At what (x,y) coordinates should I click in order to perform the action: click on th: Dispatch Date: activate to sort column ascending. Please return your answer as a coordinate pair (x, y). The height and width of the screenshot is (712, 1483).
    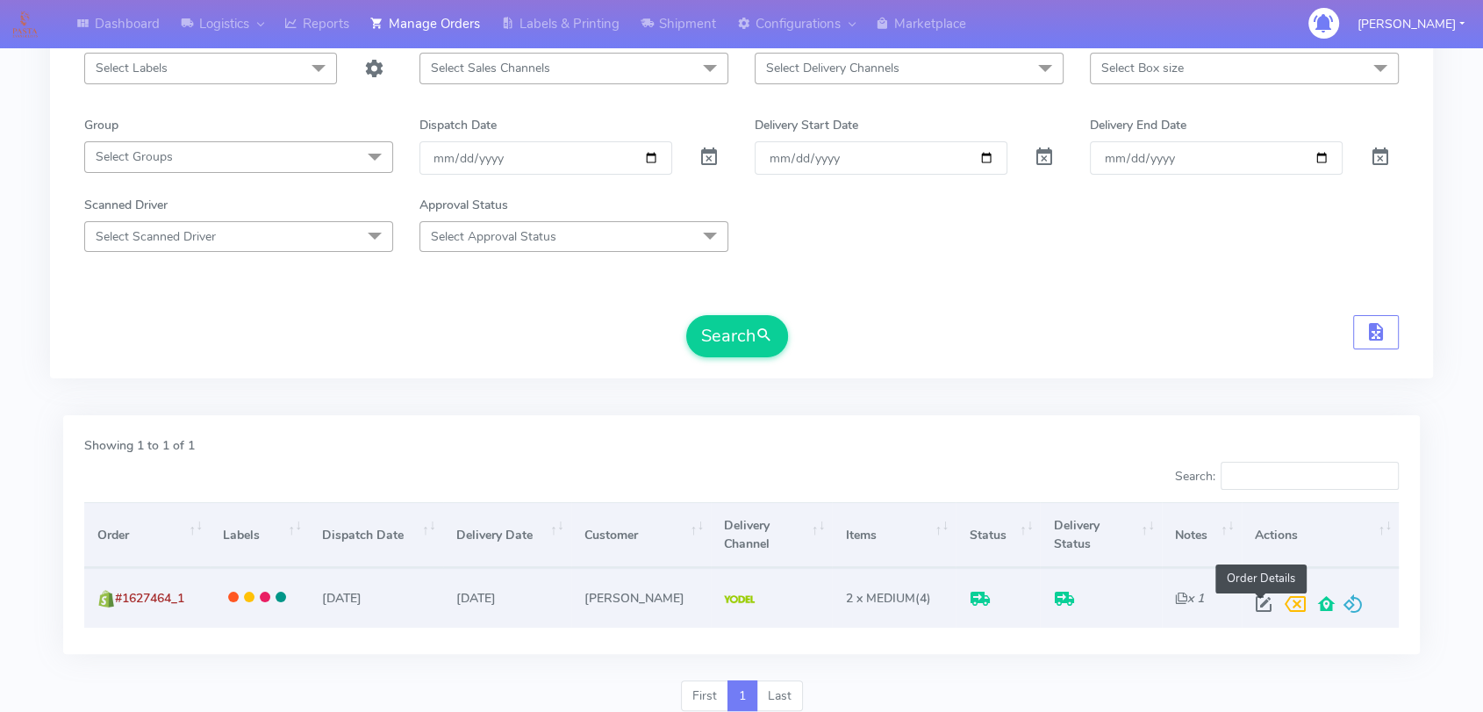
    Looking at the image, I should click on (376, 535).